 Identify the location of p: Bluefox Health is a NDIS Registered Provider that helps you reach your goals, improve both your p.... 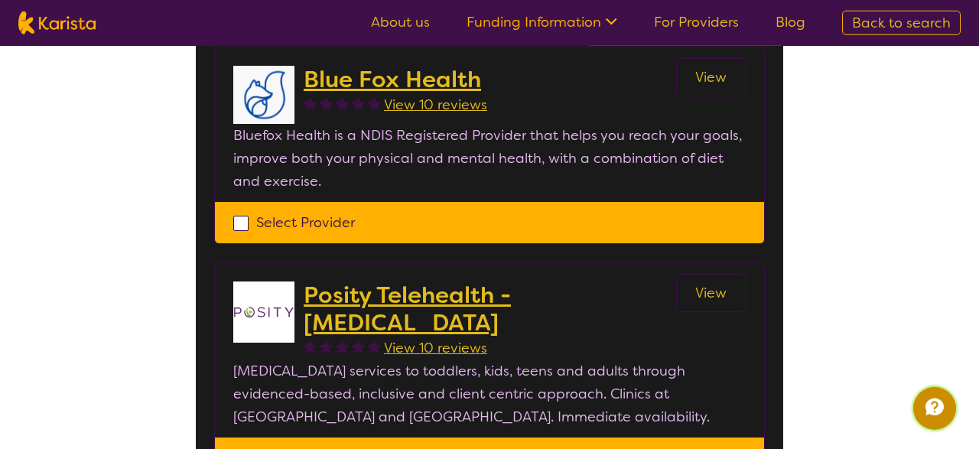
(489, 158).